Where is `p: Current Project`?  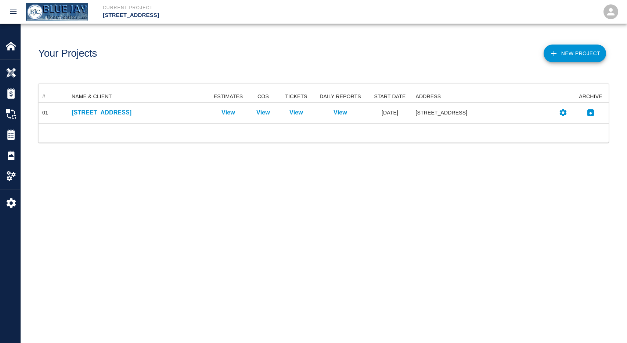
p: Current Project is located at coordinates (228, 8).